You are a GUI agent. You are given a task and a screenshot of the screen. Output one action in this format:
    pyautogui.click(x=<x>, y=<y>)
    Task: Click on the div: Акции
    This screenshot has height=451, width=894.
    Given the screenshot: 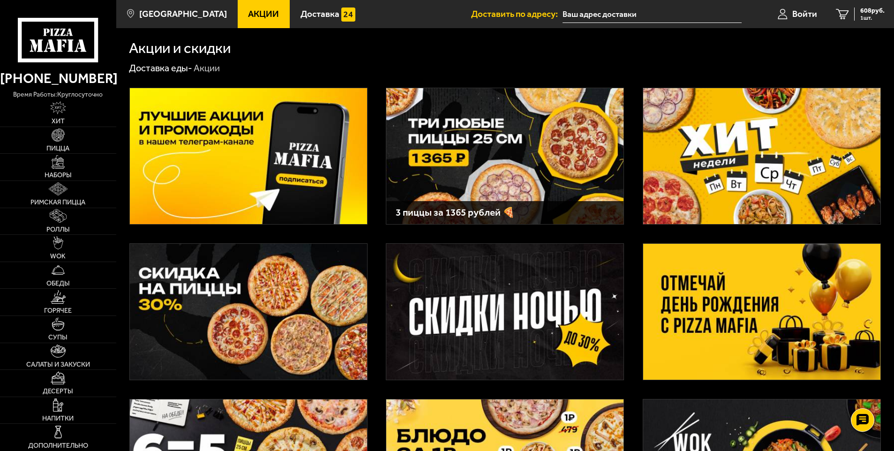 What is the action you would take?
    pyautogui.click(x=207, y=68)
    